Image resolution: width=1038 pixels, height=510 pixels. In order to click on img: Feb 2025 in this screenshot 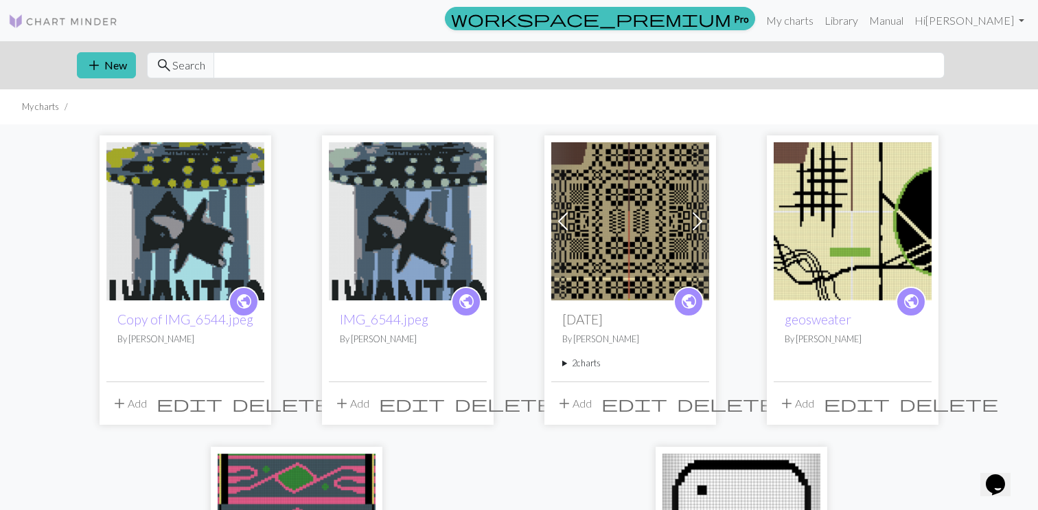, I will do `click(630, 221)`.